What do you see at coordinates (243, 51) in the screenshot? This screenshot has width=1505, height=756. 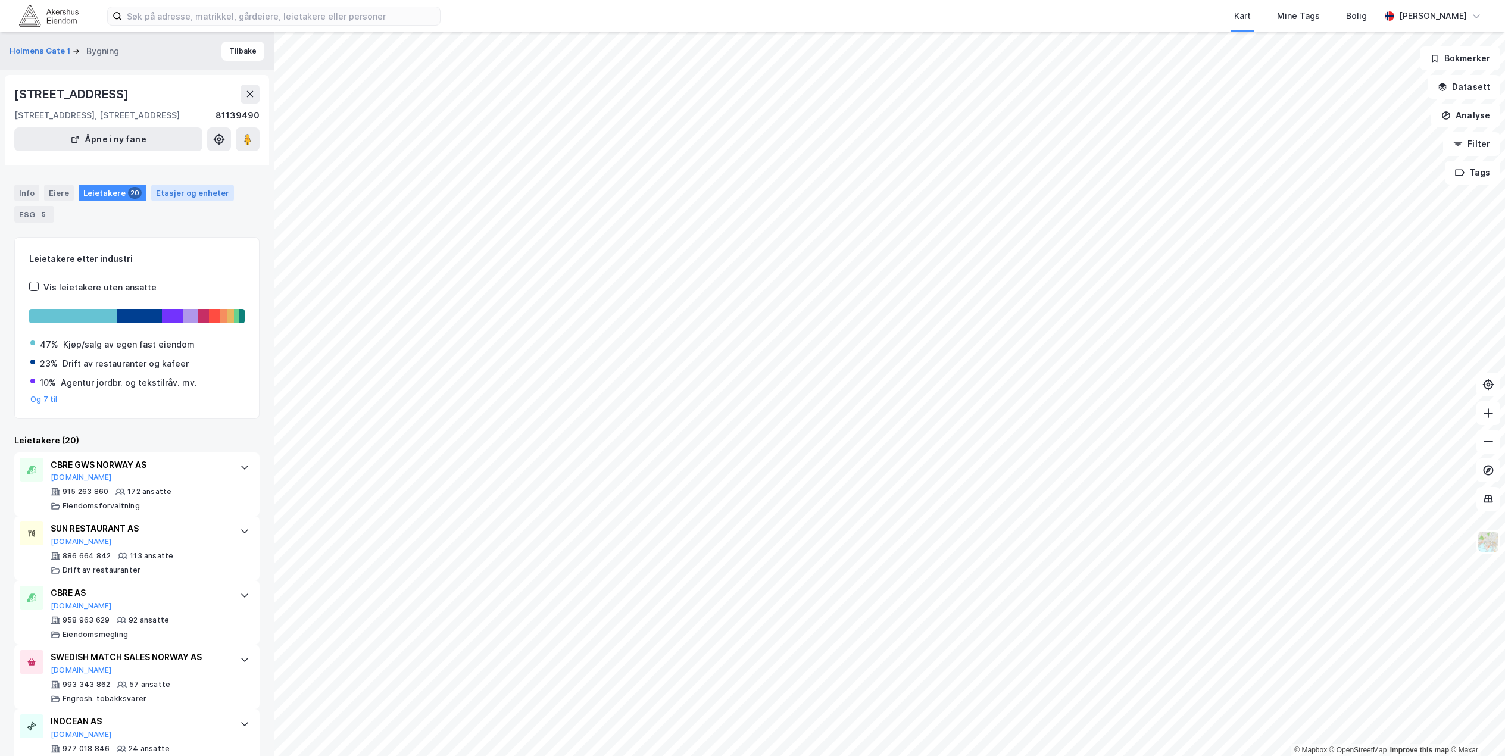 I see `button: Tilbake` at bounding box center [243, 51].